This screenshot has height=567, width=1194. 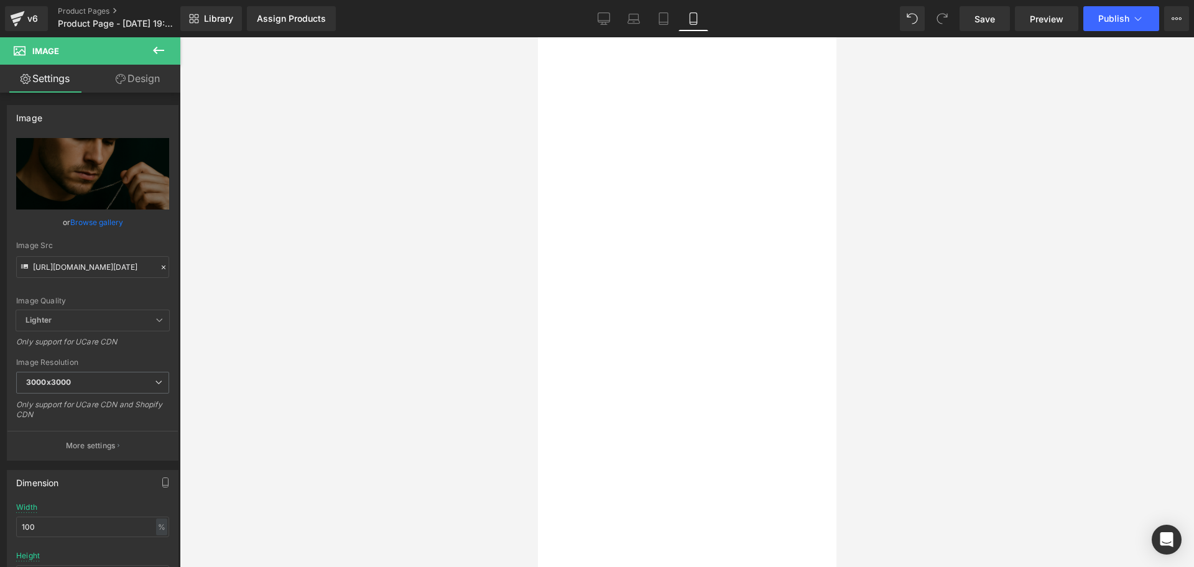 I want to click on input: auto, so click(x=93, y=527).